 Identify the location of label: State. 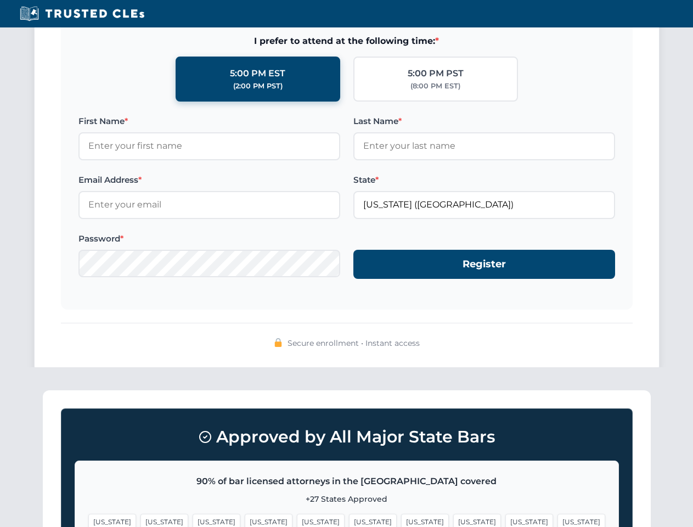
(484, 180).